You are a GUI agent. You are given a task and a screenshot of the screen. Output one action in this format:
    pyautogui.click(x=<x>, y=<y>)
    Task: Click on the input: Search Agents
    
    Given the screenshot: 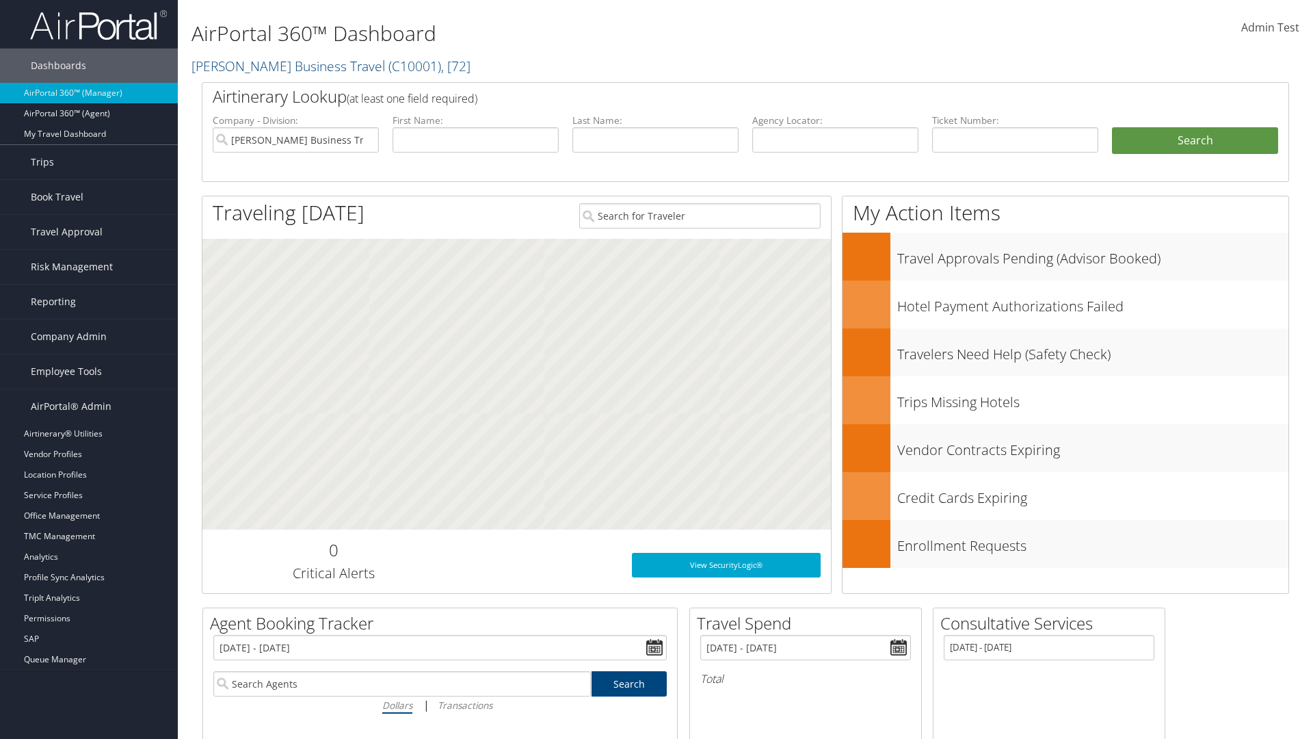 What is the action you would take?
    pyautogui.click(x=402, y=683)
    